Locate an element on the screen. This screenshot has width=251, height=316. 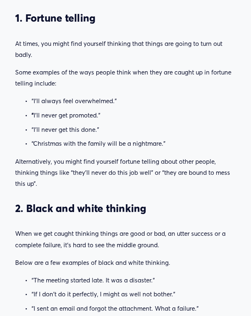
p: I’ll never get promoted.” is located at coordinates (133, 115).